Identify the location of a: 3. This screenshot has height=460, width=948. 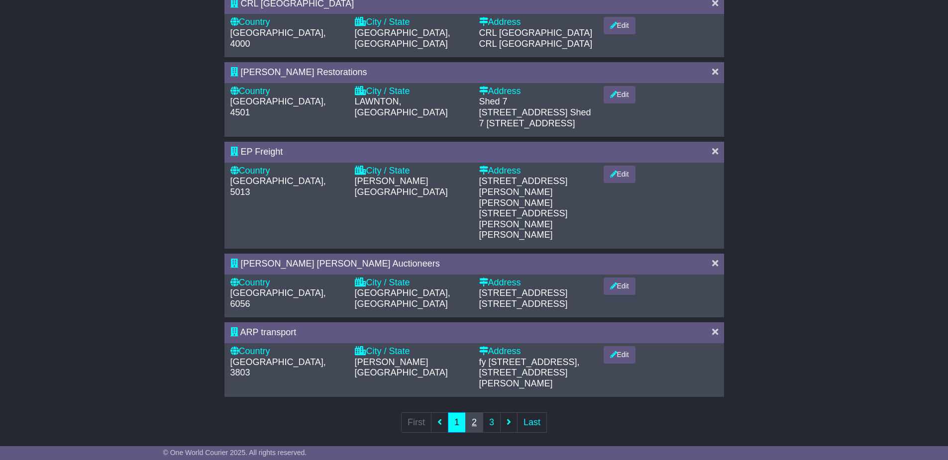
(492, 423).